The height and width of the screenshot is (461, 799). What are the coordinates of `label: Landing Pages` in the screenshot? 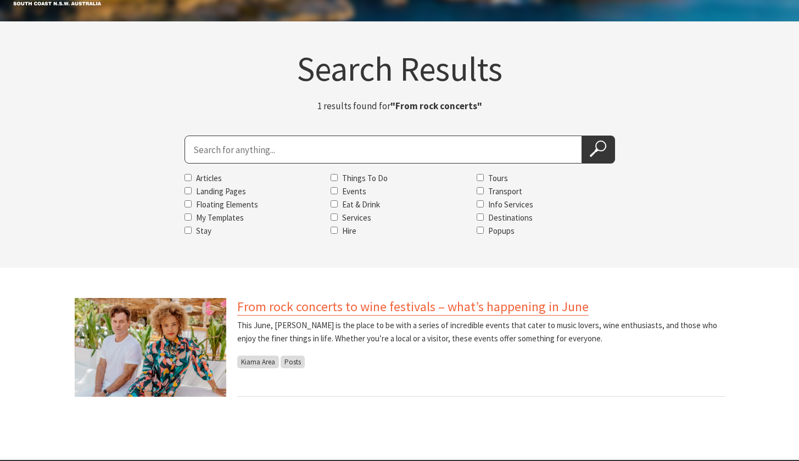 It's located at (221, 191).